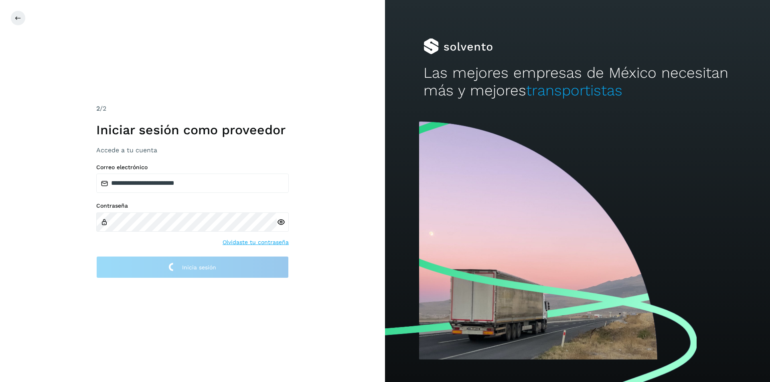  I want to click on button: Inicia sesión, so click(193, 267).